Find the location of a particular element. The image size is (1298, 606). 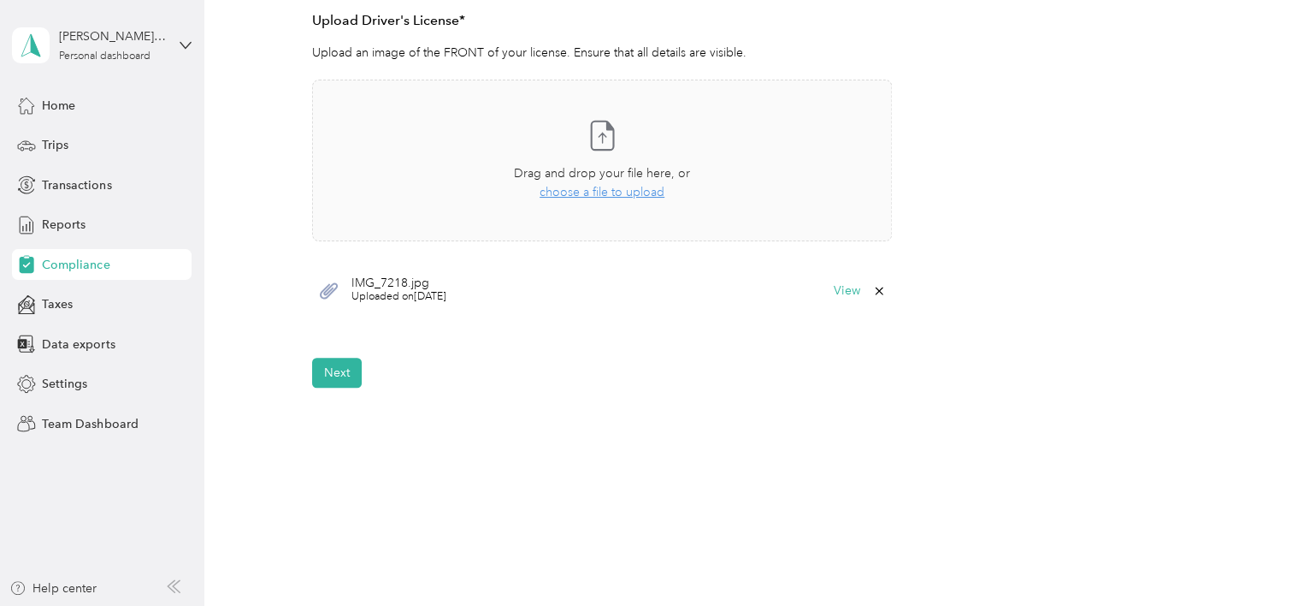

span: Reports is located at coordinates (63, 224).